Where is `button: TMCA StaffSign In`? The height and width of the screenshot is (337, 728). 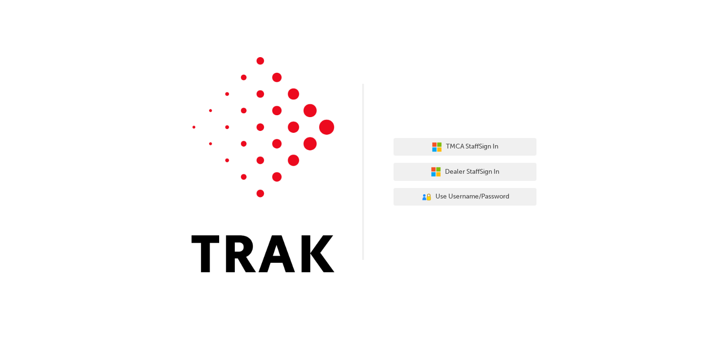
button: TMCA StaffSign In is located at coordinates (465, 147).